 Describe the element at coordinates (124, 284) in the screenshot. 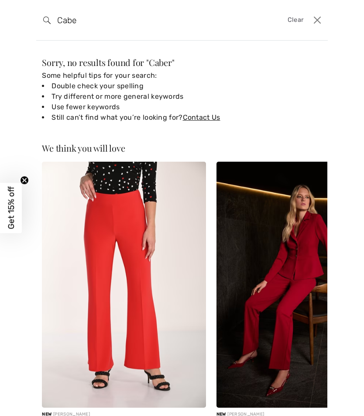

I see `a: Flare Formal Trousers Style 266029. Lust` at that location.